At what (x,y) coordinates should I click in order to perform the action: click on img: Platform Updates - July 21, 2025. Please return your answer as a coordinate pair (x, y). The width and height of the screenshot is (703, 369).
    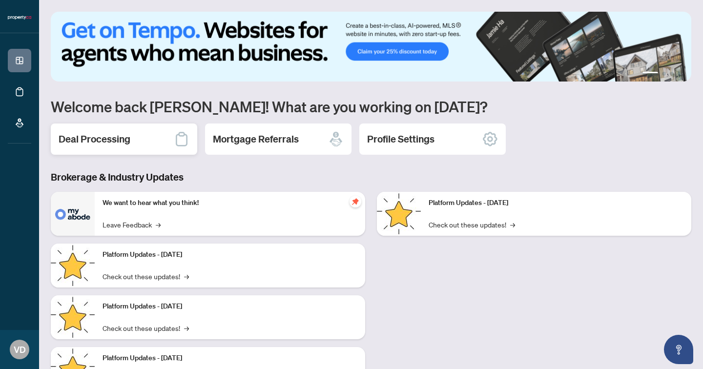
    Looking at the image, I should click on (73, 317).